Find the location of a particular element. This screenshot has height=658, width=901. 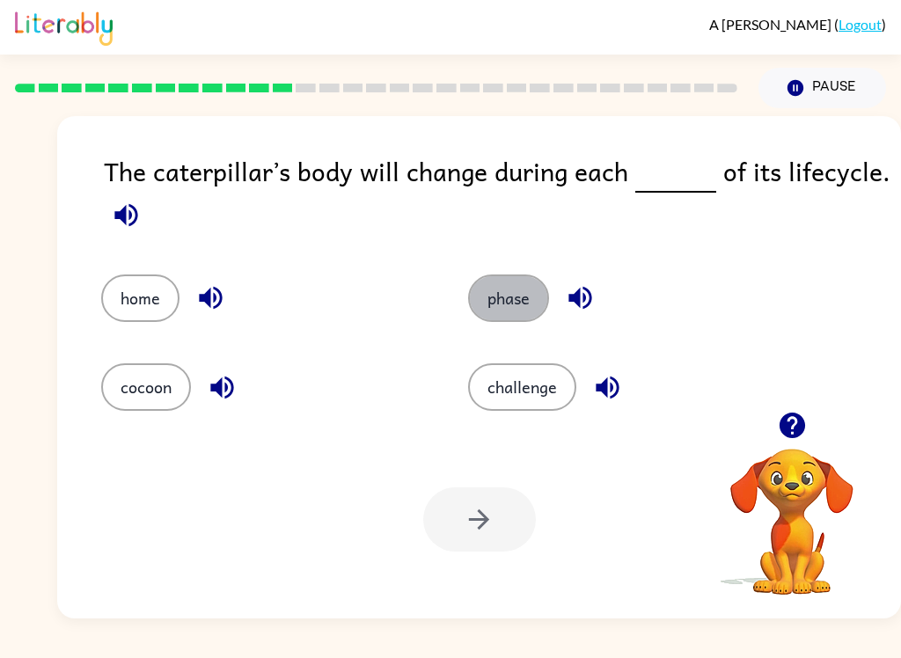

img: Literably is located at coordinates (63, 26).